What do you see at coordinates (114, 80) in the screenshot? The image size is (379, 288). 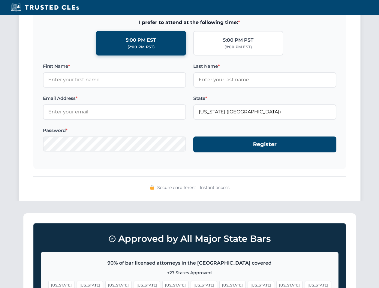 I see `input: Enter your first name` at bounding box center [114, 80].